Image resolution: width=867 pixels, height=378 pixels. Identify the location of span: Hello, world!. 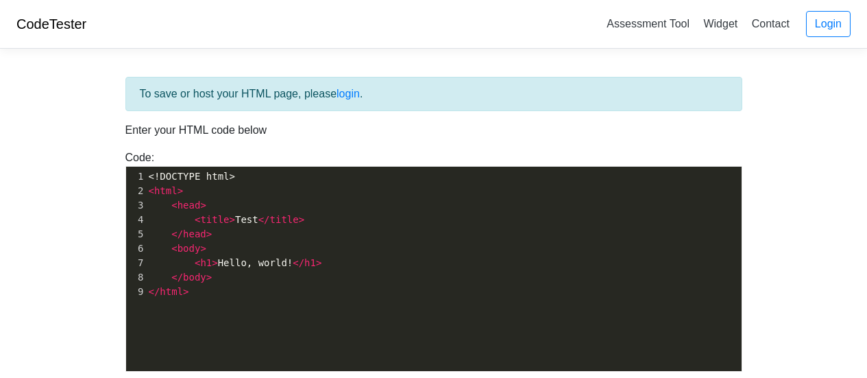
(235, 263).